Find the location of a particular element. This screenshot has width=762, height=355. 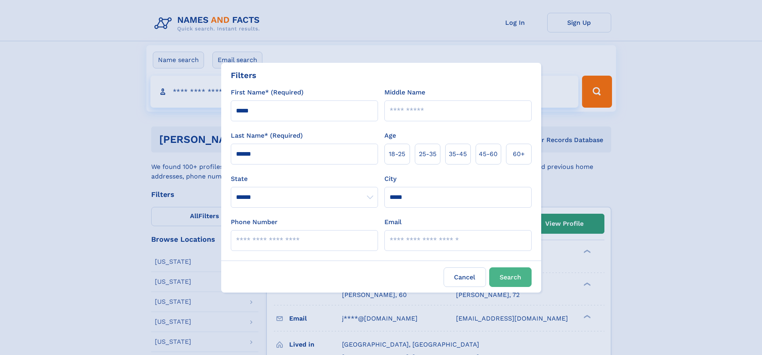

label: Last Name* (Required) is located at coordinates (267, 136).